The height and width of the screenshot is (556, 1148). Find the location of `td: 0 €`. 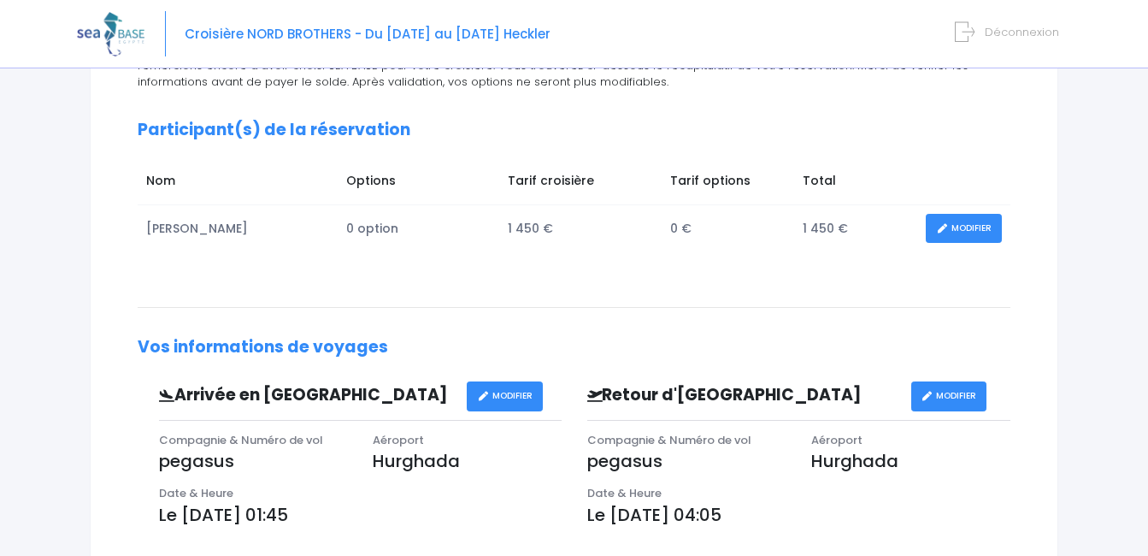

td: 0 € is located at coordinates (728, 228).